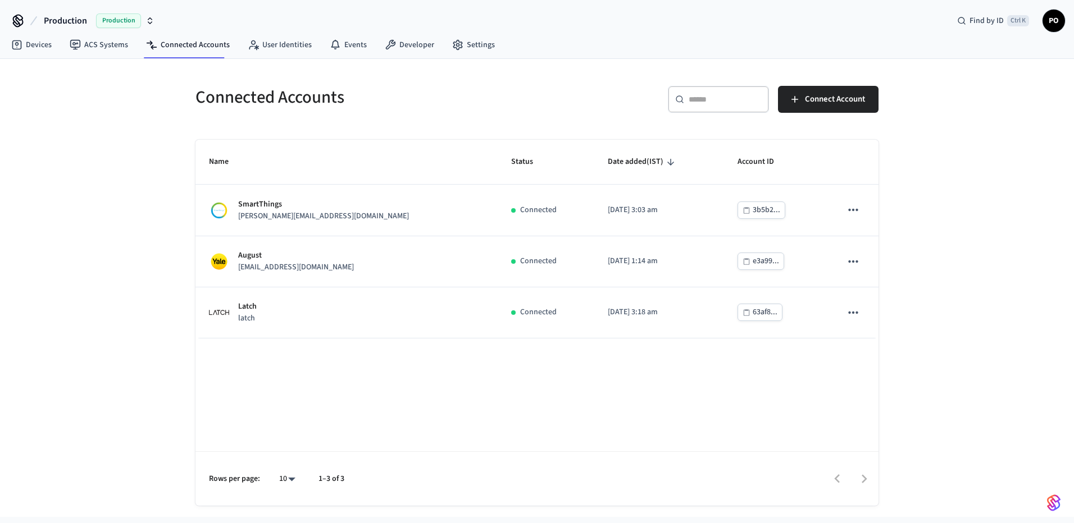 The width and height of the screenshot is (1074, 523). Describe the element at coordinates (247, 307) in the screenshot. I see `p: Latch` at that location.